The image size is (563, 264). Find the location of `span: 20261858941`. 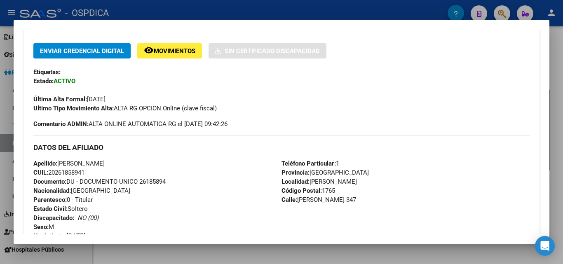

span: 20261858941 is located at coordinates (59, 173).